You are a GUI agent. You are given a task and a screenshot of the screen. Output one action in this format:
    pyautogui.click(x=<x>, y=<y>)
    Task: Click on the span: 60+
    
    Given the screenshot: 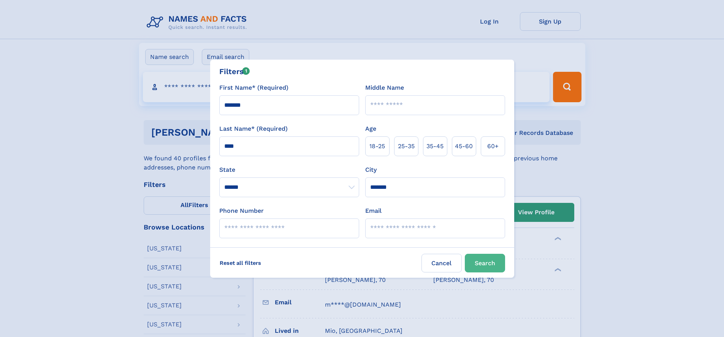 What is the action you would take?
    pyautogui.click(x=493, y=146)
    